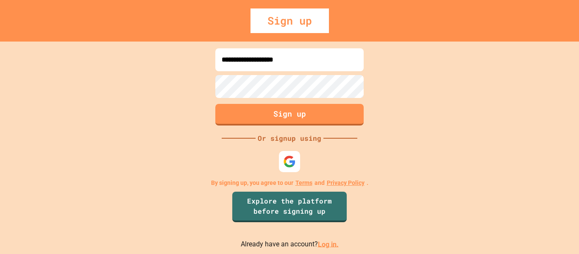 The height and width of the screenshot is (254, 579). I want to click on p: By signing up, you agree to our and ., so click(290, 183).